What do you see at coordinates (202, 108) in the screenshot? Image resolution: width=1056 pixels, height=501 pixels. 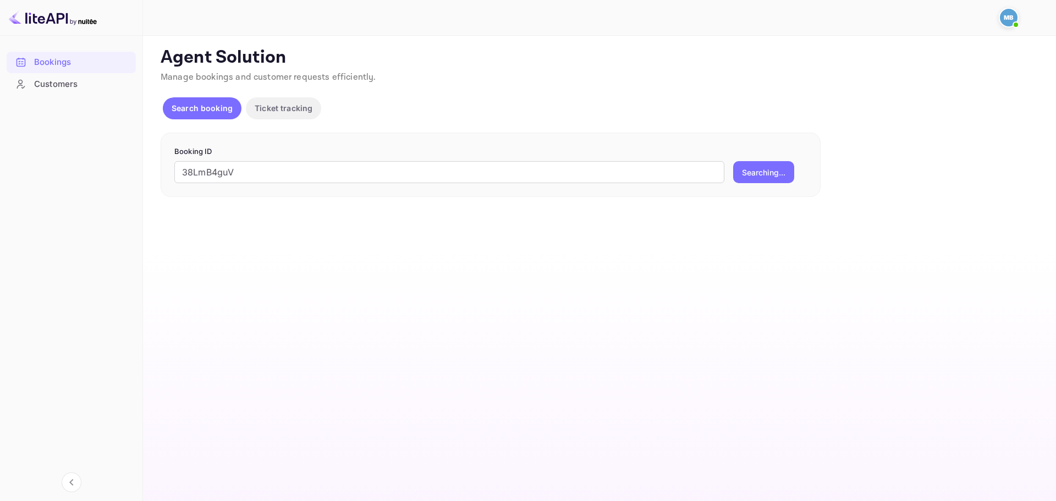 I see `p: Search booking` at bounding box center [202, 108].